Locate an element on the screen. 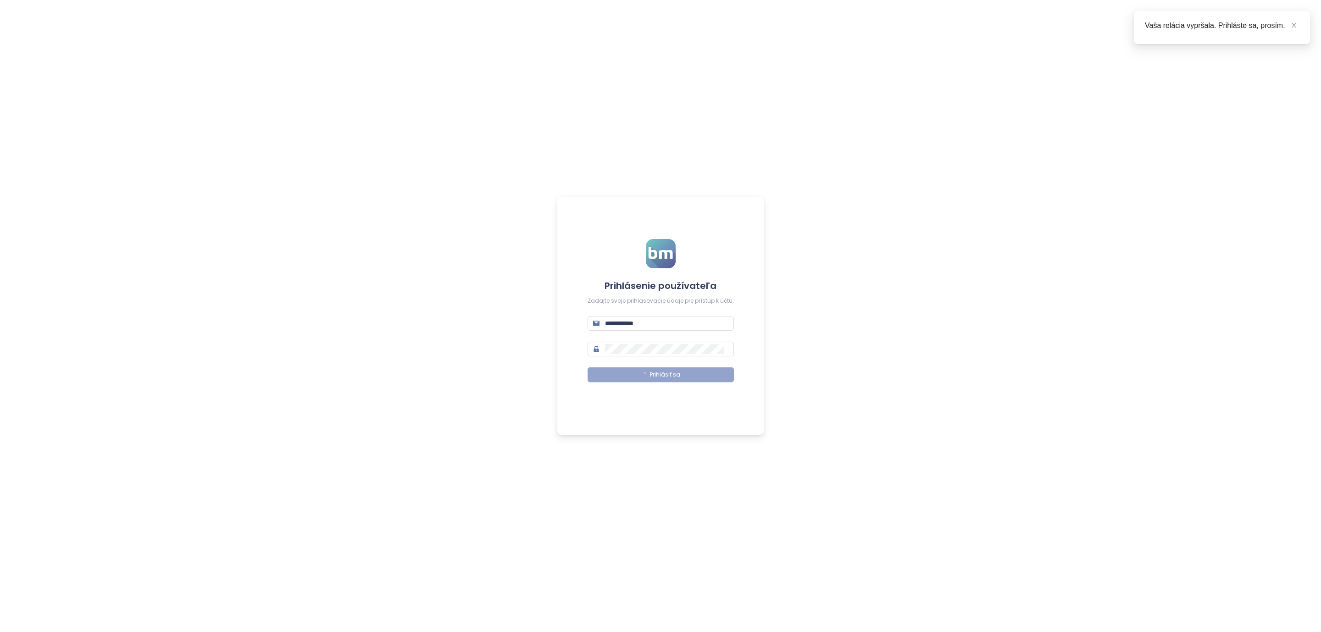 The image size is (1321, 632). span: lock is located at coordinates (596, 349).